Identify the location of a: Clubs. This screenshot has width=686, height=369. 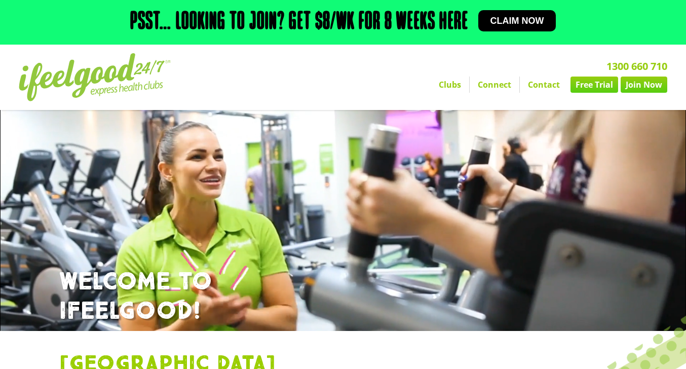
(450, 85).